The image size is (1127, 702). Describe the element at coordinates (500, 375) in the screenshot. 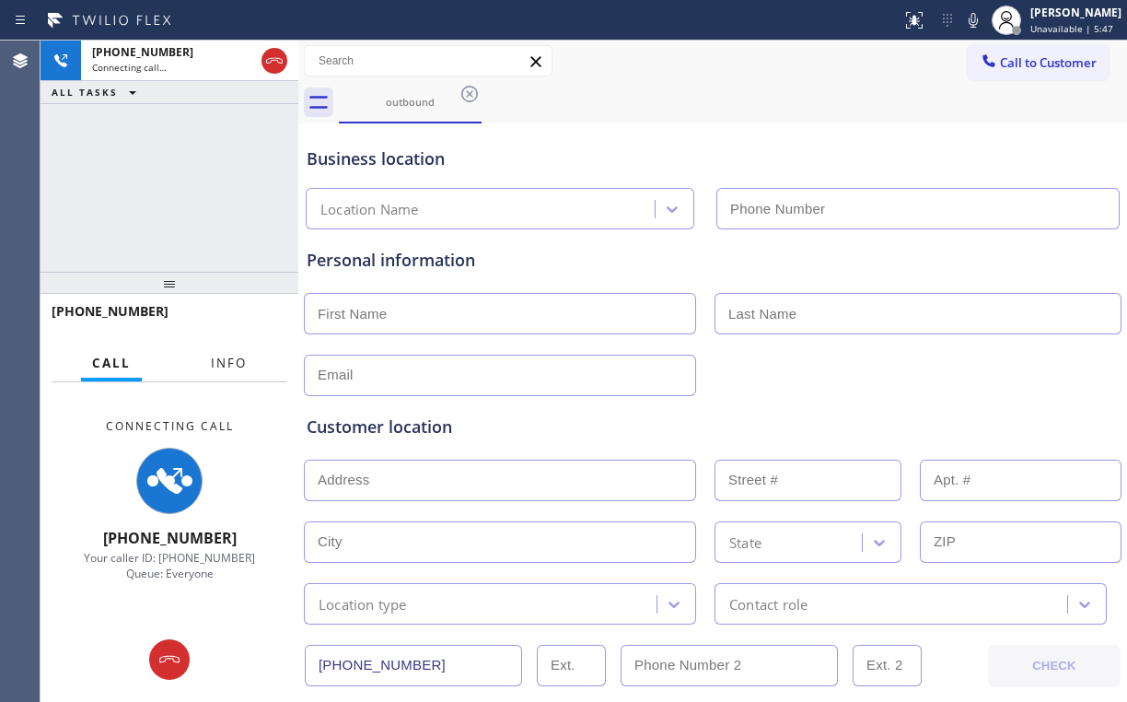

I see `input: Email` at that location.